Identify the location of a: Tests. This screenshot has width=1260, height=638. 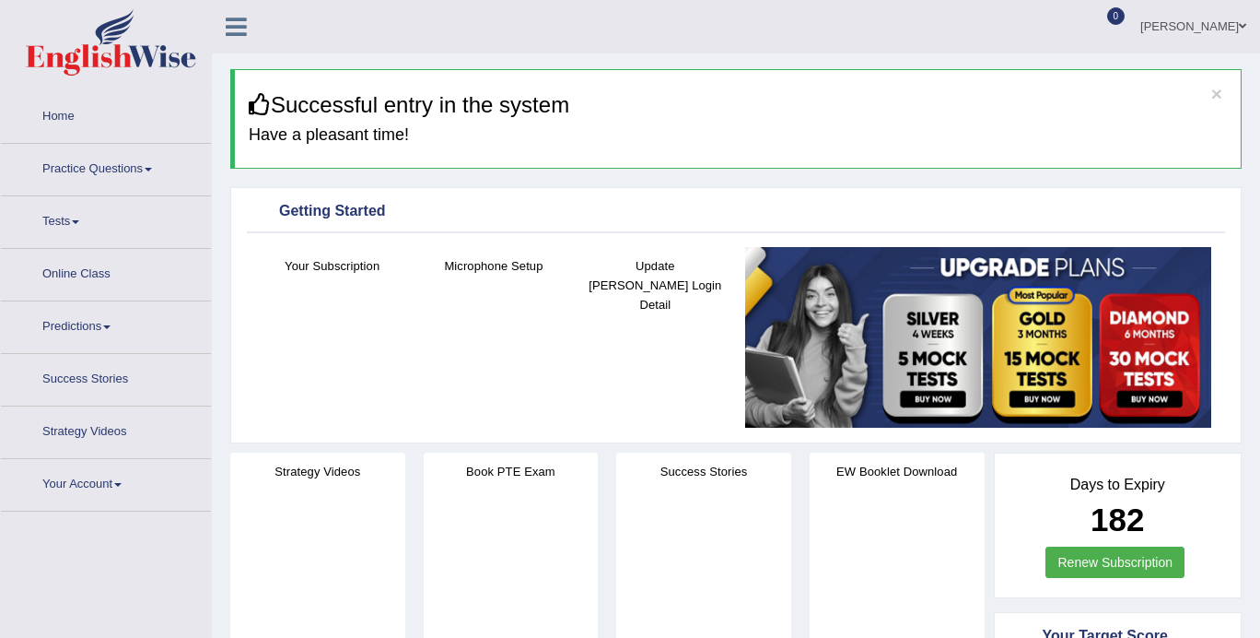
(106, 219).